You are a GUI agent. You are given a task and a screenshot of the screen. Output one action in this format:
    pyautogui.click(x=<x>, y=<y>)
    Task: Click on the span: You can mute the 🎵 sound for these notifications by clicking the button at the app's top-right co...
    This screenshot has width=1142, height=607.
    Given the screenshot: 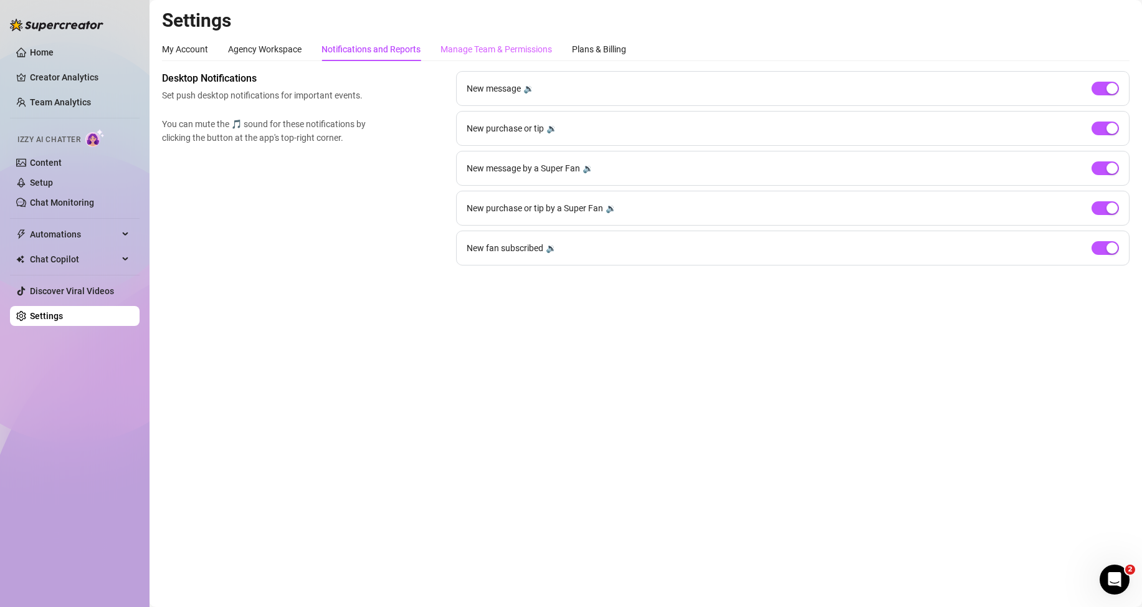 What is the action you would take?
    pyautogui.click(x=267, y=131)
    